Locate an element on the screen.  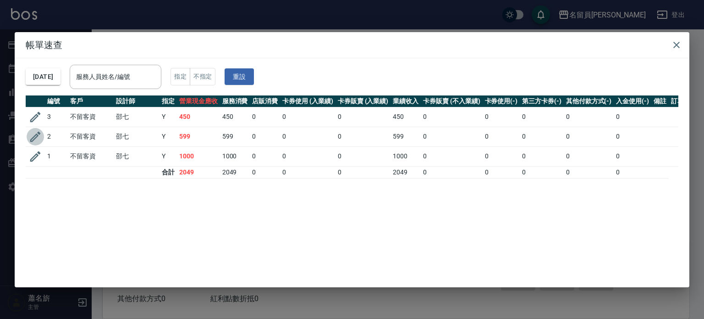
th: 指定 is located at coordinates (168, 101).